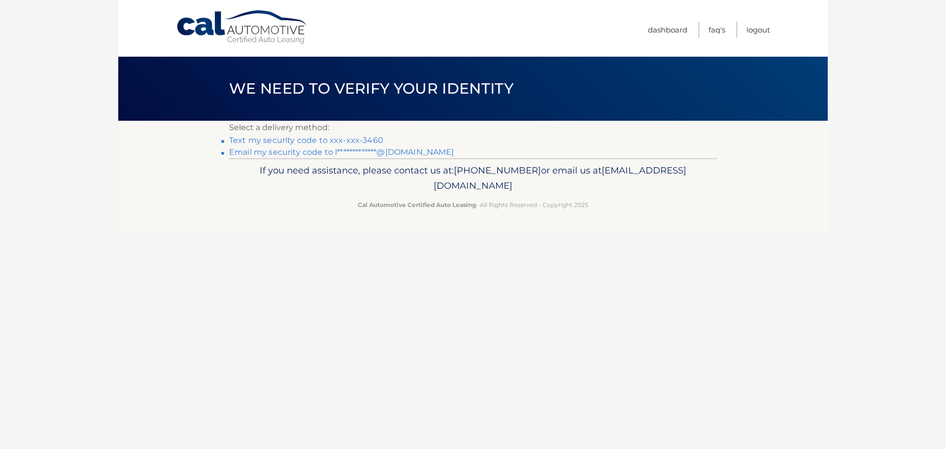  Describe the element at coordinates (371, 88) in the screenshot. I see `span: We need to verify your identity` at that location.